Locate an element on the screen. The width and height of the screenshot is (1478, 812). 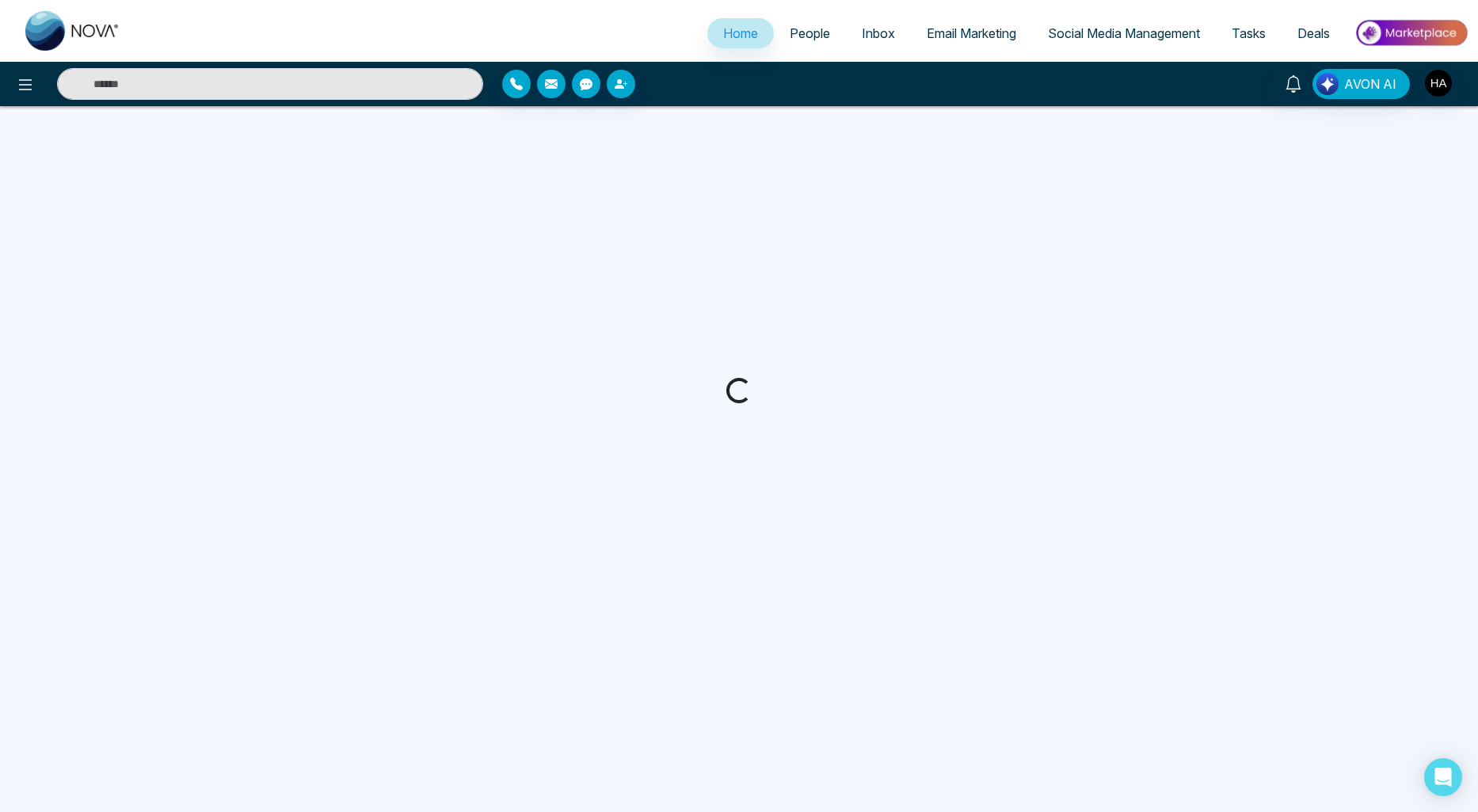
a: Home is located at coordinates (741, 34).